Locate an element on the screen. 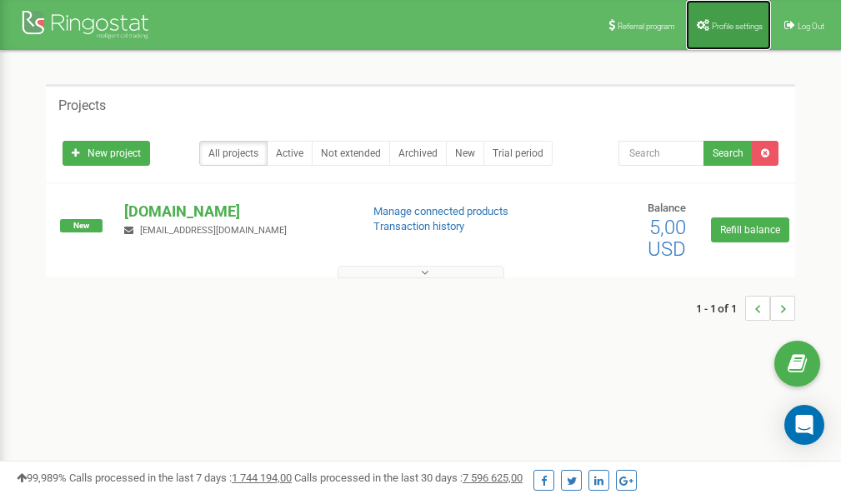 Image resolution: width=841 pixels, height=499 pixels. span: 99,989% is located at coordinates (42, 478).